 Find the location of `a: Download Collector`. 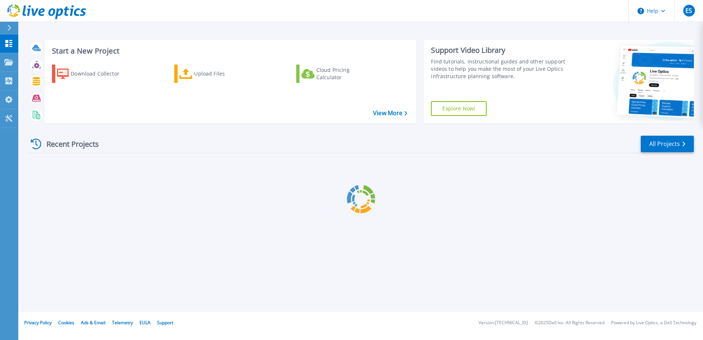

a: Download Collector is located at coordinates (93, 74).